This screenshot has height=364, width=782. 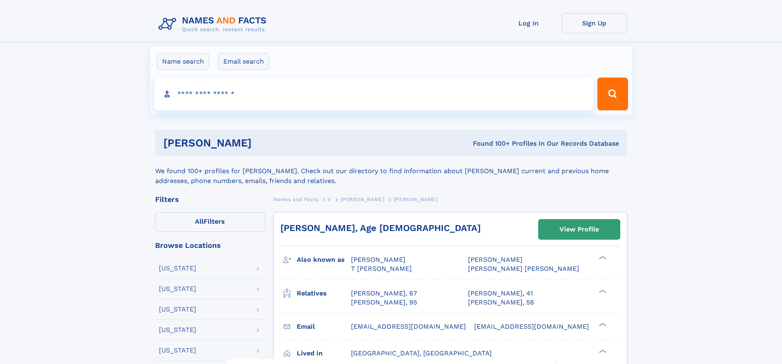 I want to click on img: Logo Names and Facts, so click(x=214, y=24).